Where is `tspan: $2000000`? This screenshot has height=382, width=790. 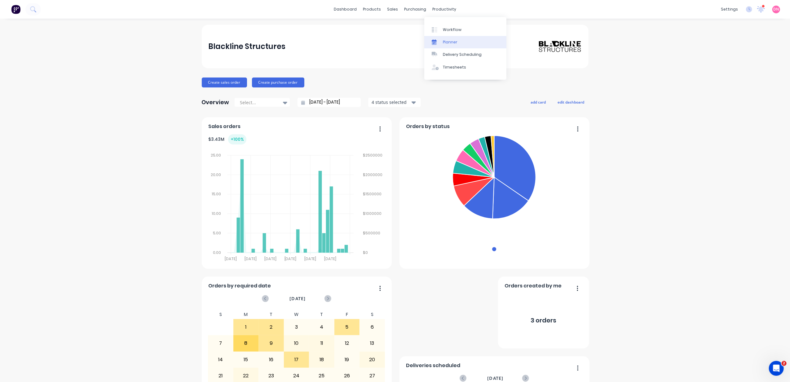 tspan: $2000000 is located at coordinates (373, 174).